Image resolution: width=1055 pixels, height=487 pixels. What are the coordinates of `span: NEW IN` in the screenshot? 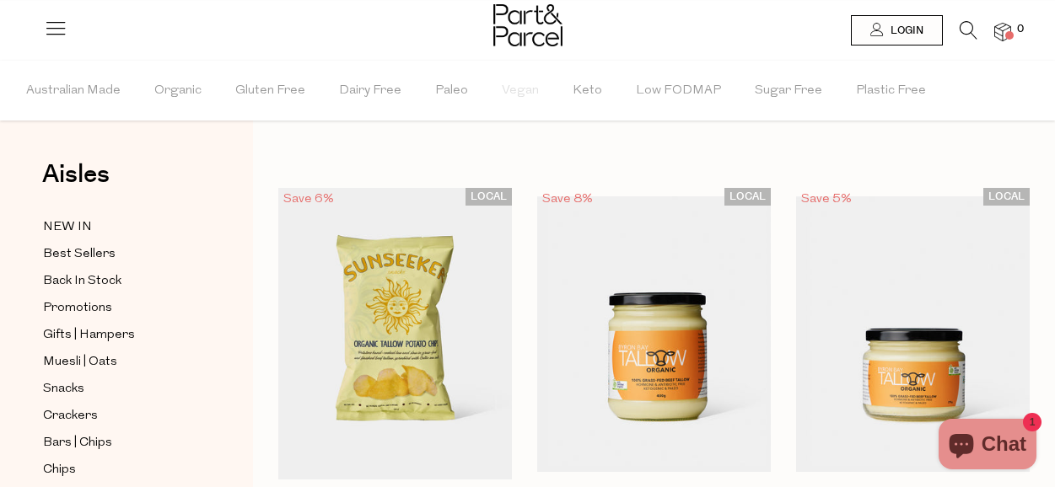 It's located at (67, 228).